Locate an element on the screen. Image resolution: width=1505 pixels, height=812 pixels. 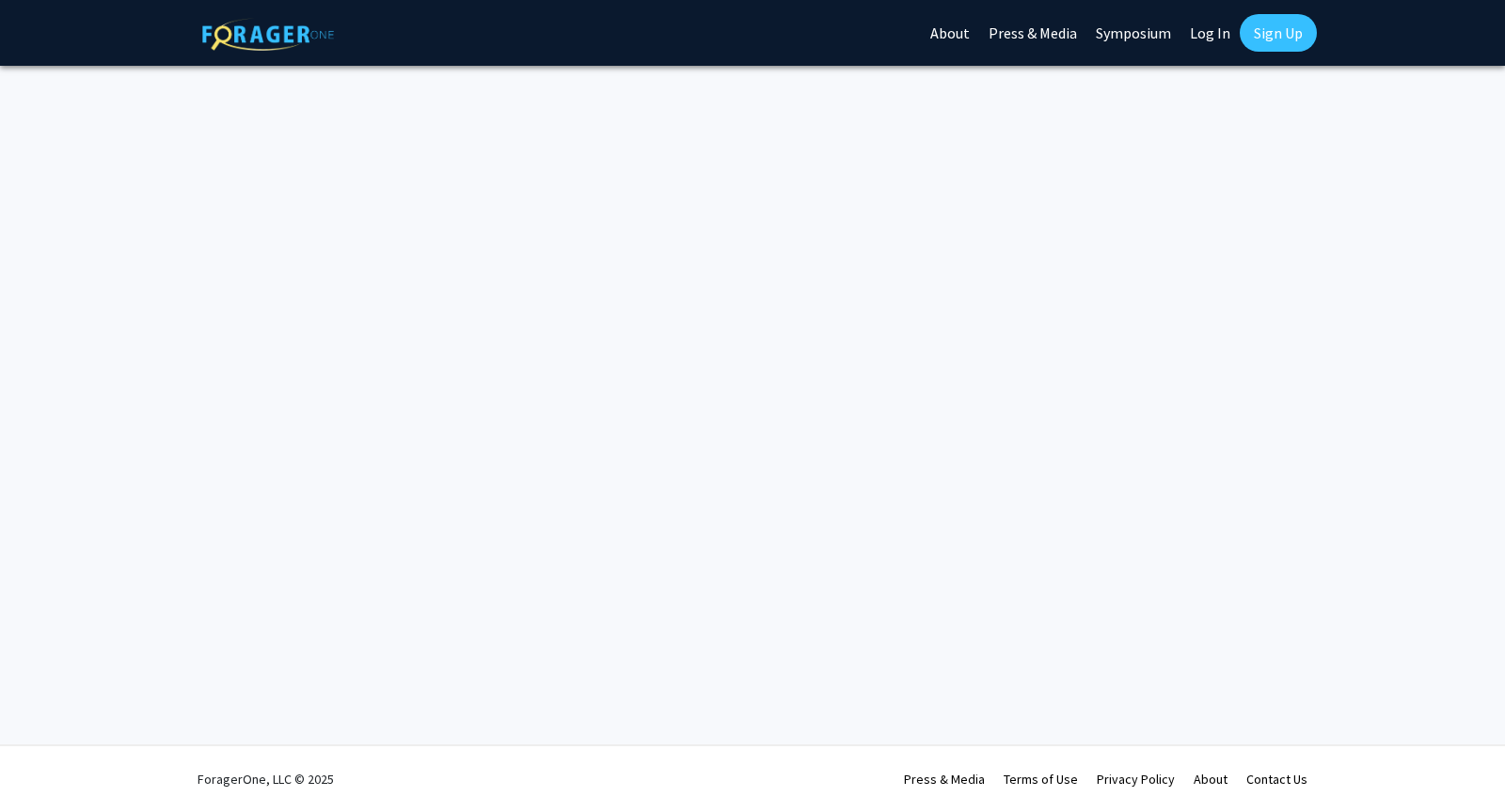
a: Sign Up is located at coordinates (1278, 33).